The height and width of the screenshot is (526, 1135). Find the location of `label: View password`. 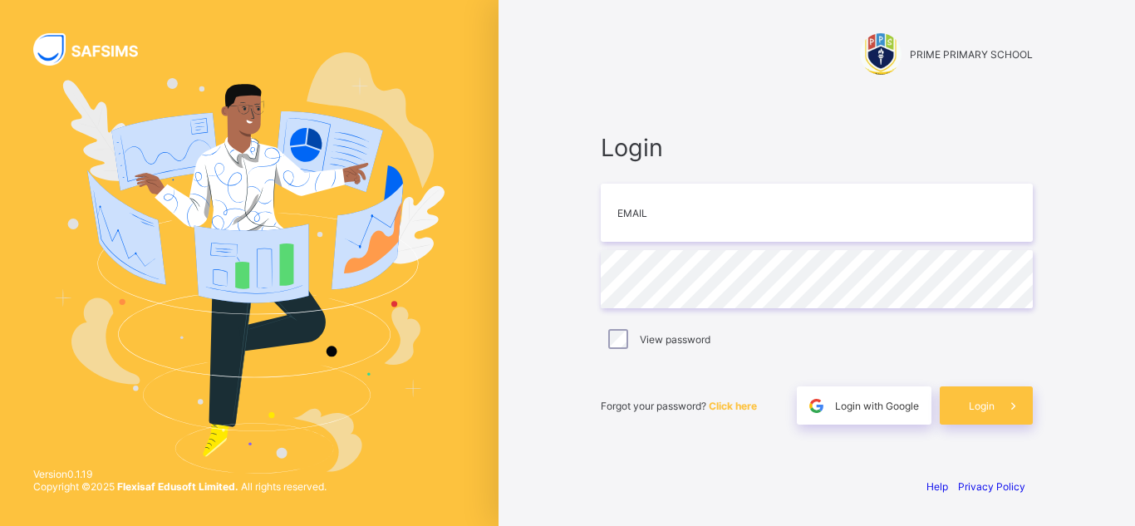

label: View password is located at coordinates (675, 339).